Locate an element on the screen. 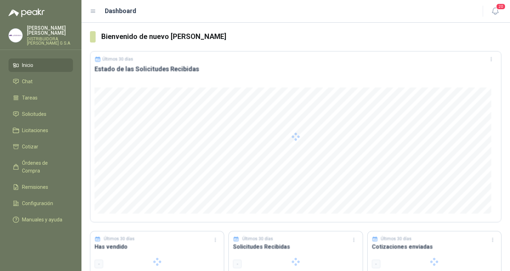 This screenshot has height=271, width=510. span: Órdenes de Compra is located at coordinates (44, 167).